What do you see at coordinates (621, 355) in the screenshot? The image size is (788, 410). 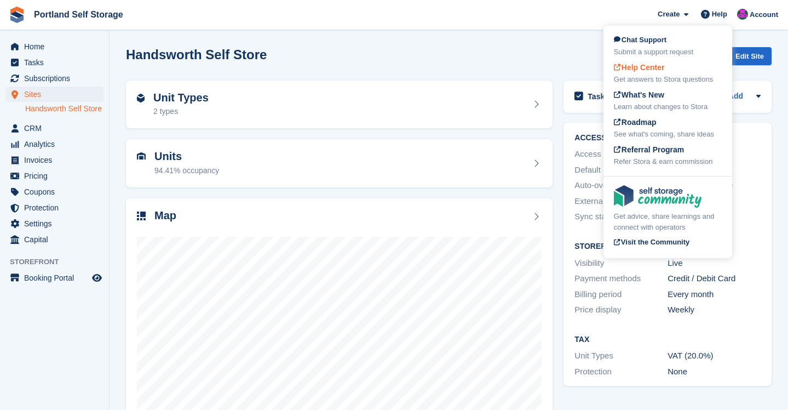 I see `div: Unit Types` at bounding box center [621, 355].